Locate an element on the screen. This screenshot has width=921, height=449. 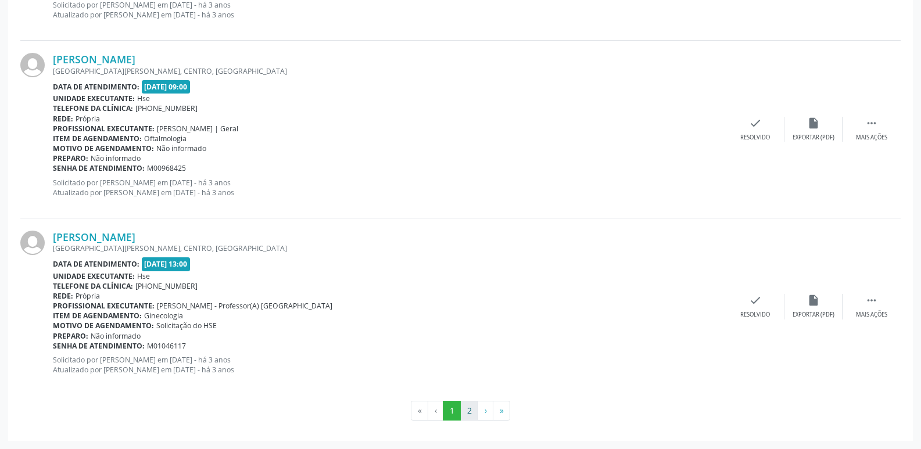
ul: Pagination is located at coordinates (460, 411).